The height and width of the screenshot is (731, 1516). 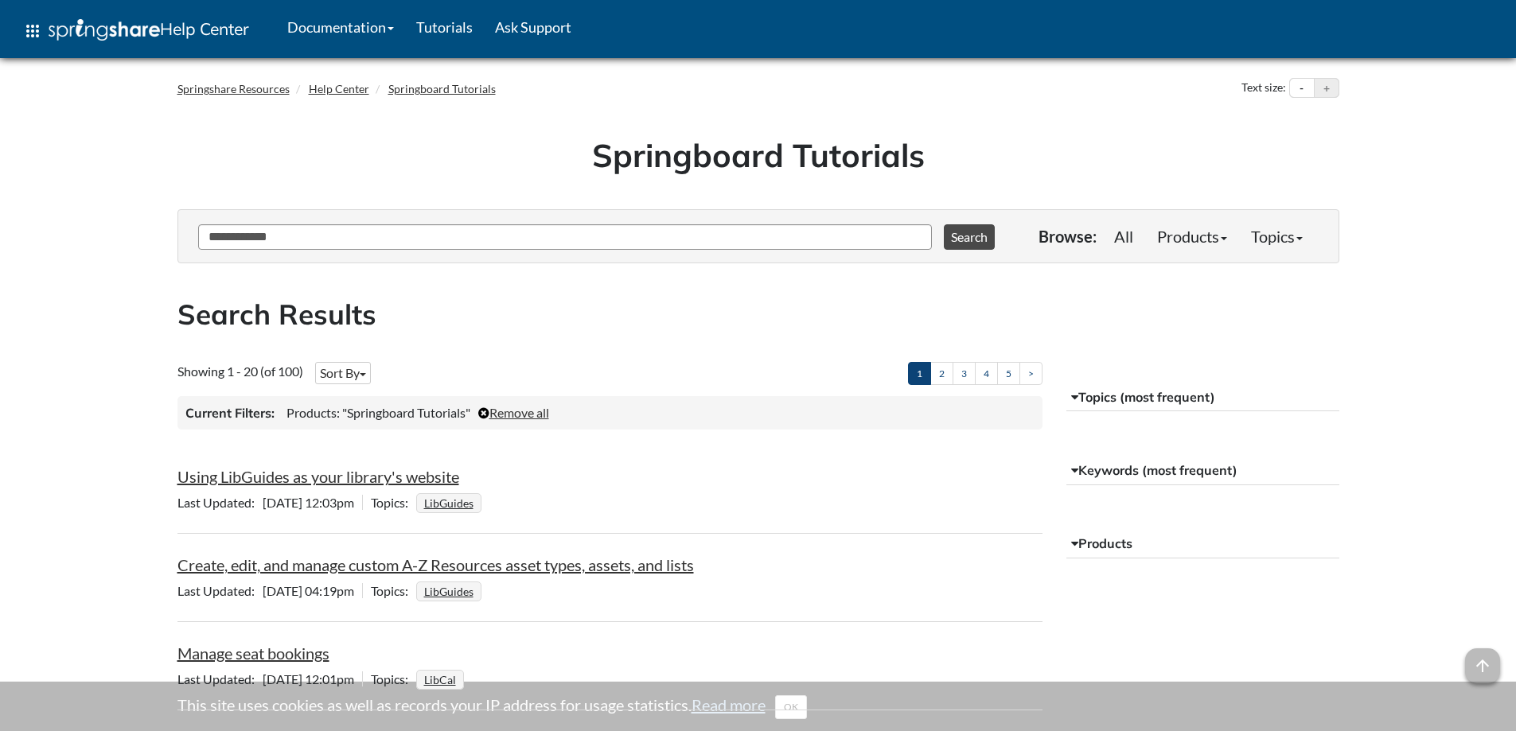 What do you see at coordinates (1008, 373) in the screenshot?
I see `a: 5` at bounding box center [1008, 373].